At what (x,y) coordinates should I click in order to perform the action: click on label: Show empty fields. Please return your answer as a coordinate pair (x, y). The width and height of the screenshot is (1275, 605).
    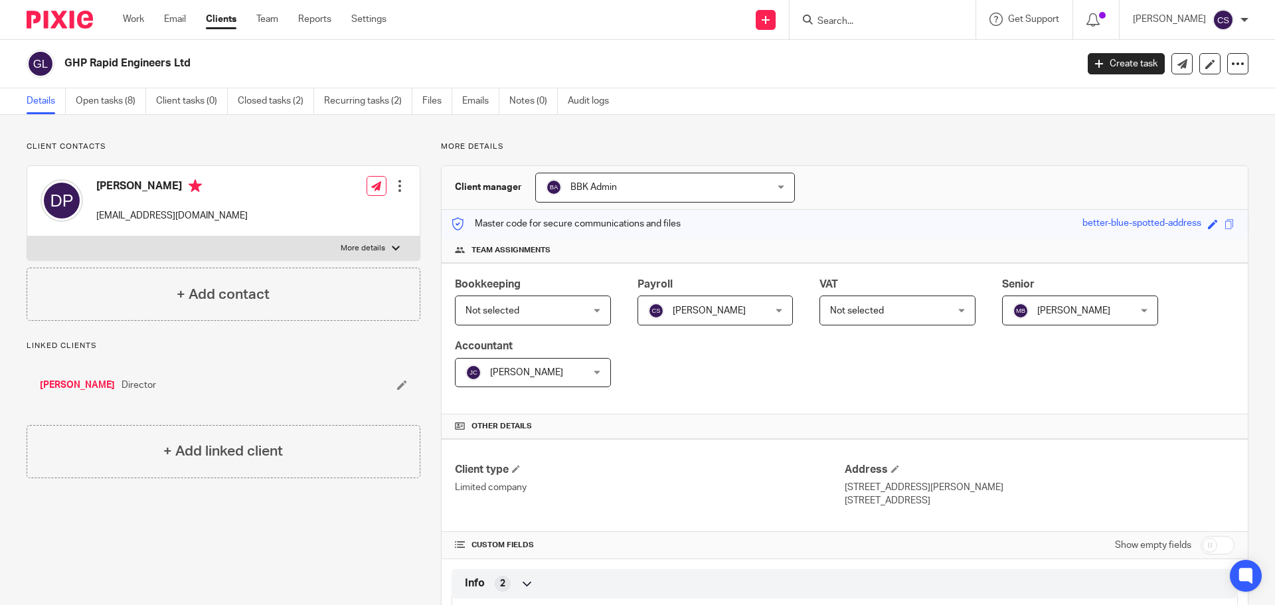
    Looking at the image, I should click on (1152, 545).